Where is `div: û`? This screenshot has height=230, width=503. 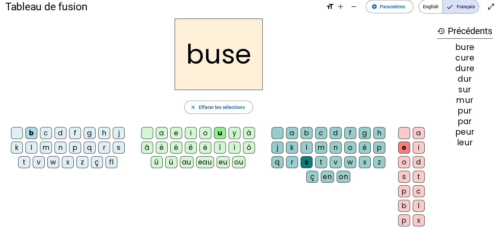
div: û is located at coordinates (157, 162).